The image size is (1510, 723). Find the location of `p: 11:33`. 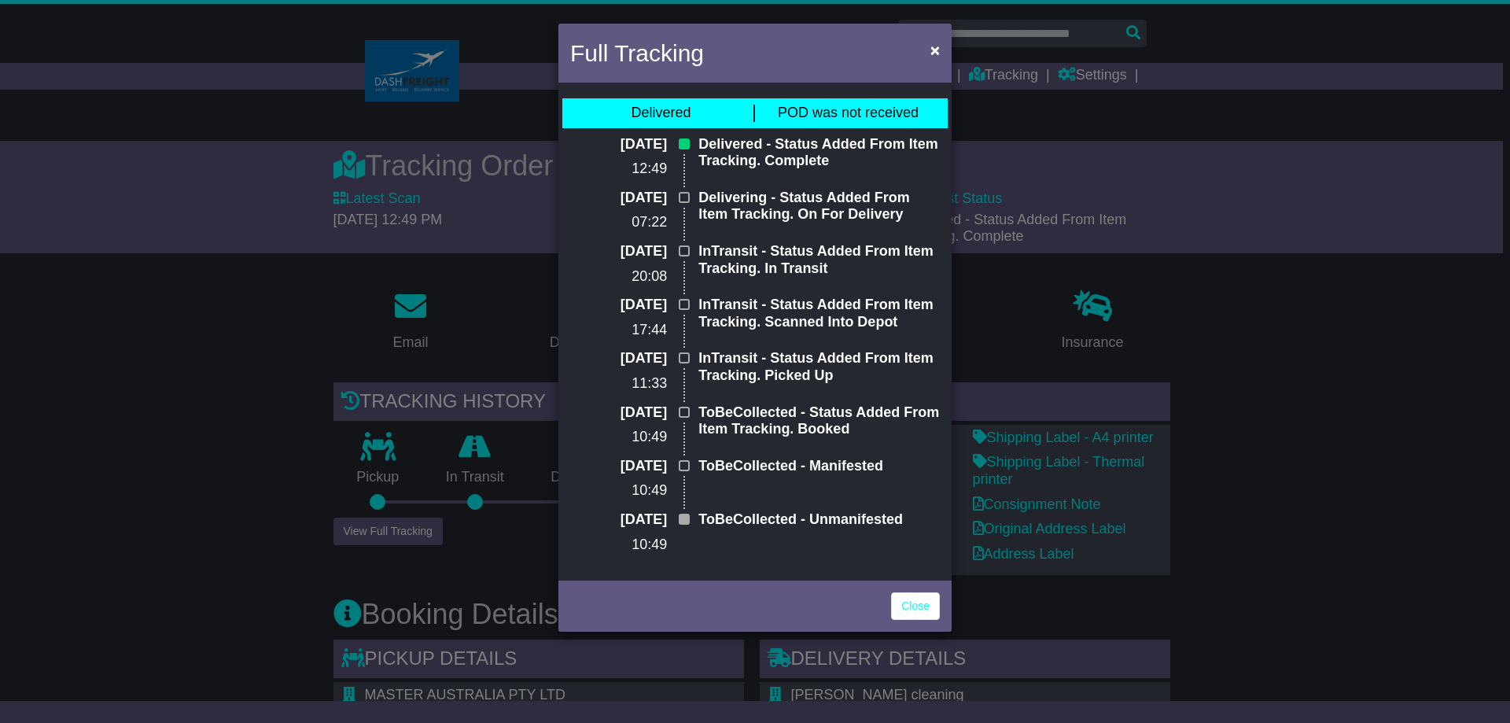

p: 11:33 is located at coordinates (618, 384).